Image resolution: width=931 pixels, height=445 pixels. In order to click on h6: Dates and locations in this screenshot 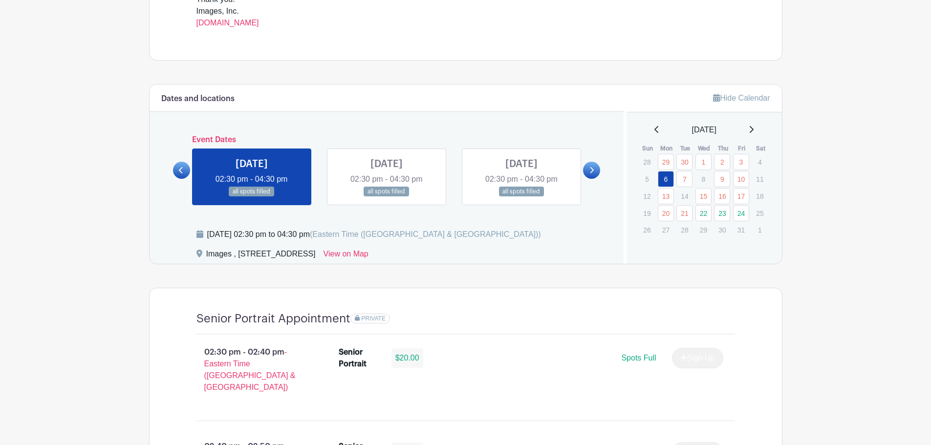, I will do `click(198, 99)`.